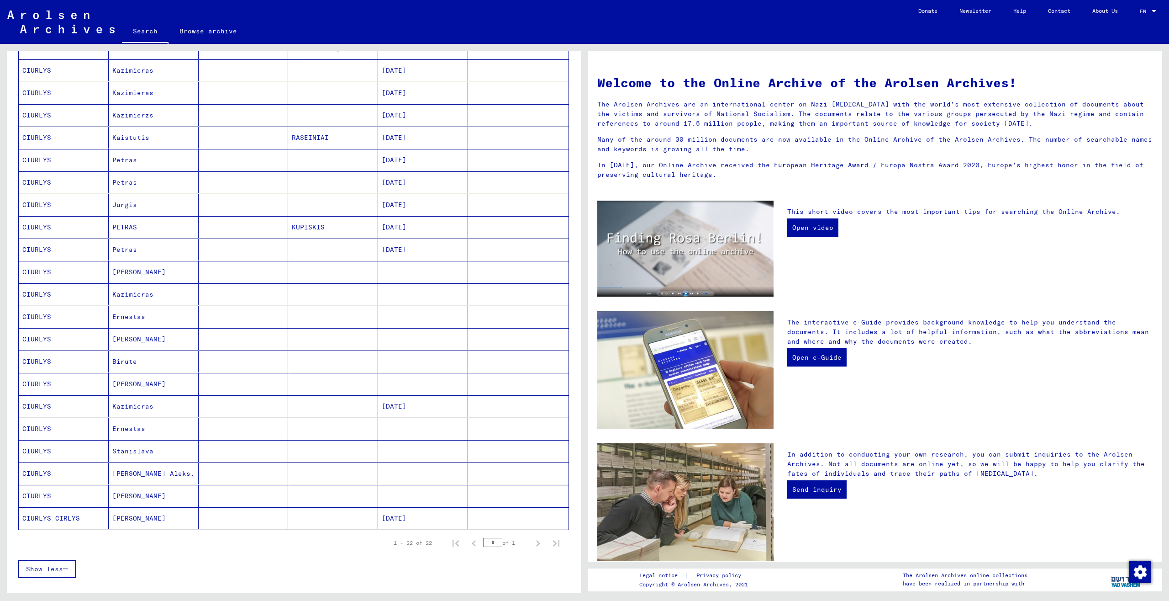 The height and width of the screenshot is (601, 1169). I want to click on a: Browse archive, so click(208, 31).